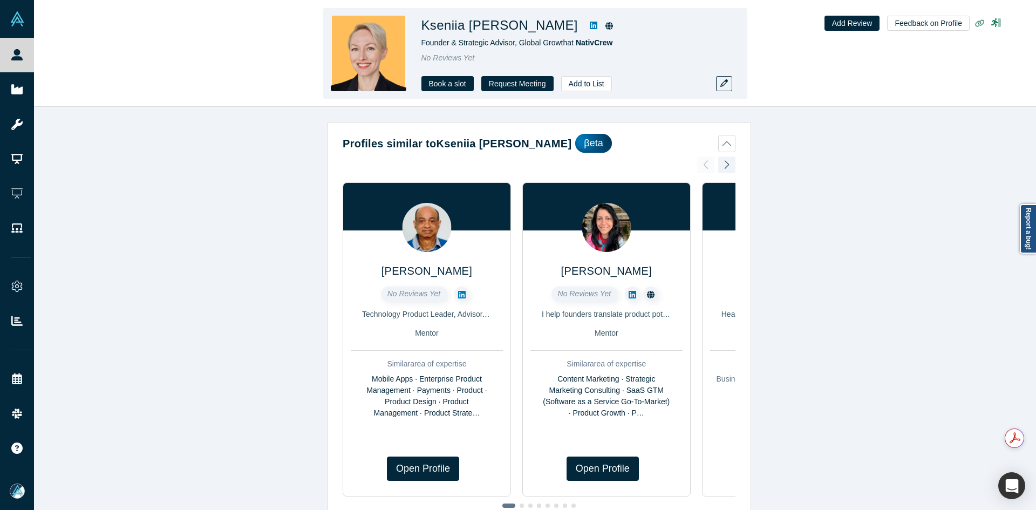 The width and height of the screenshot is (1036, 510). I want to click on div: βeta, so click(593, 143).